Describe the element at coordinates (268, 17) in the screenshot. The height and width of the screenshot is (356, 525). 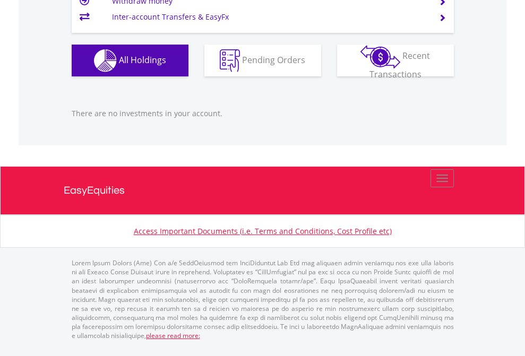
I see `td: Inter-account Transfers & EasyFx` at that location.